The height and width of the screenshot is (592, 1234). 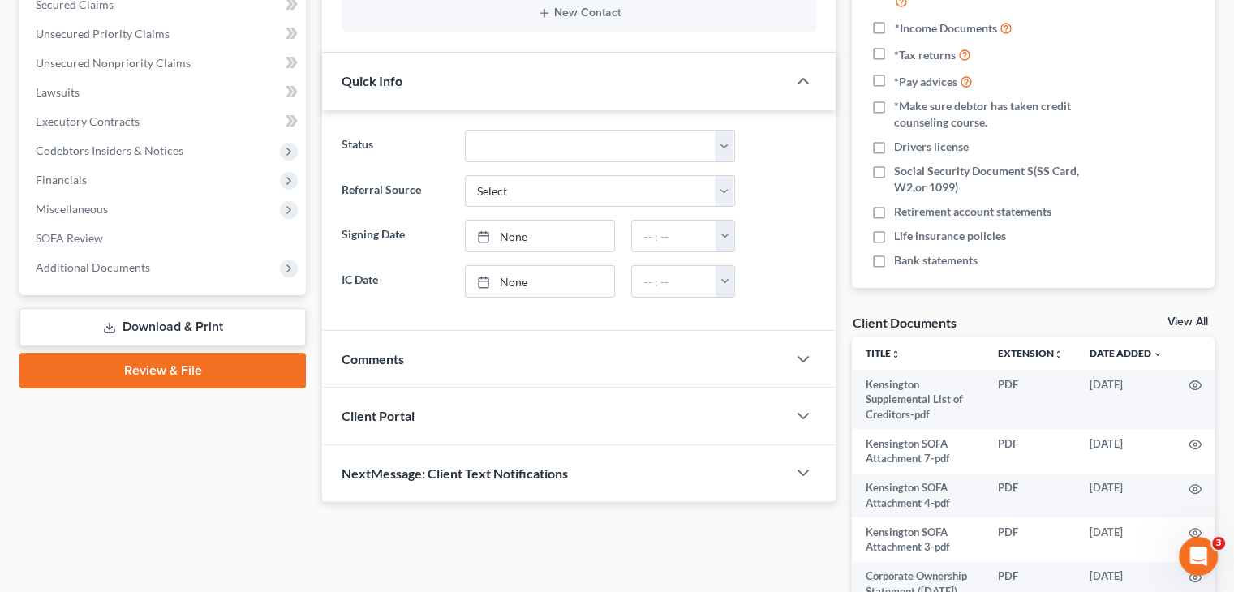 I want to click on label: Referral Source, so click(x=394, y=191).